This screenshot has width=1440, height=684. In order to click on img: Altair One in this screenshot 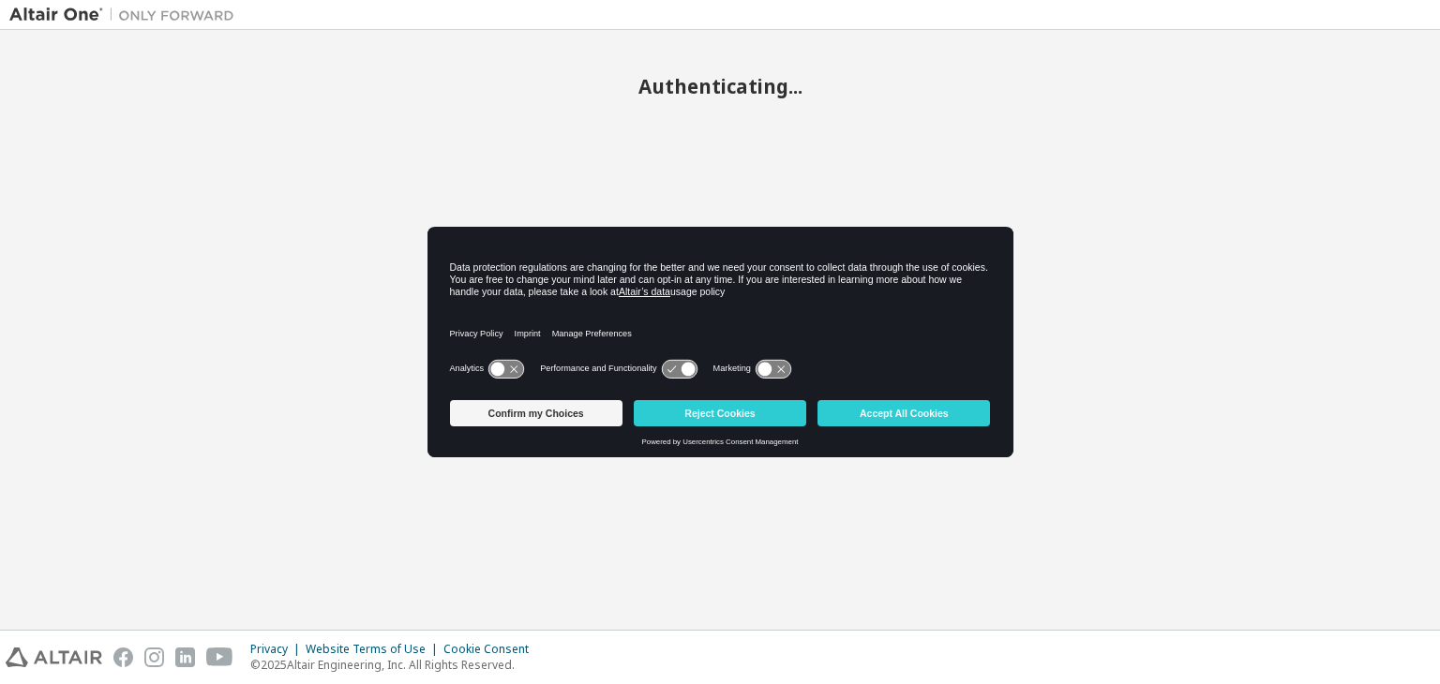, I will do `click(127, 15)`.